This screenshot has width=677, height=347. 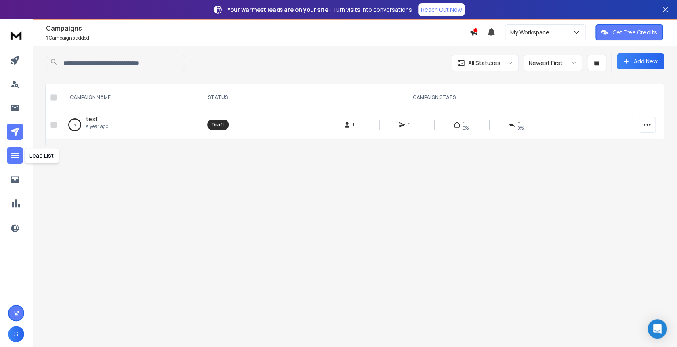 I want to click on p: 0 %, so click(x=75, y=125).